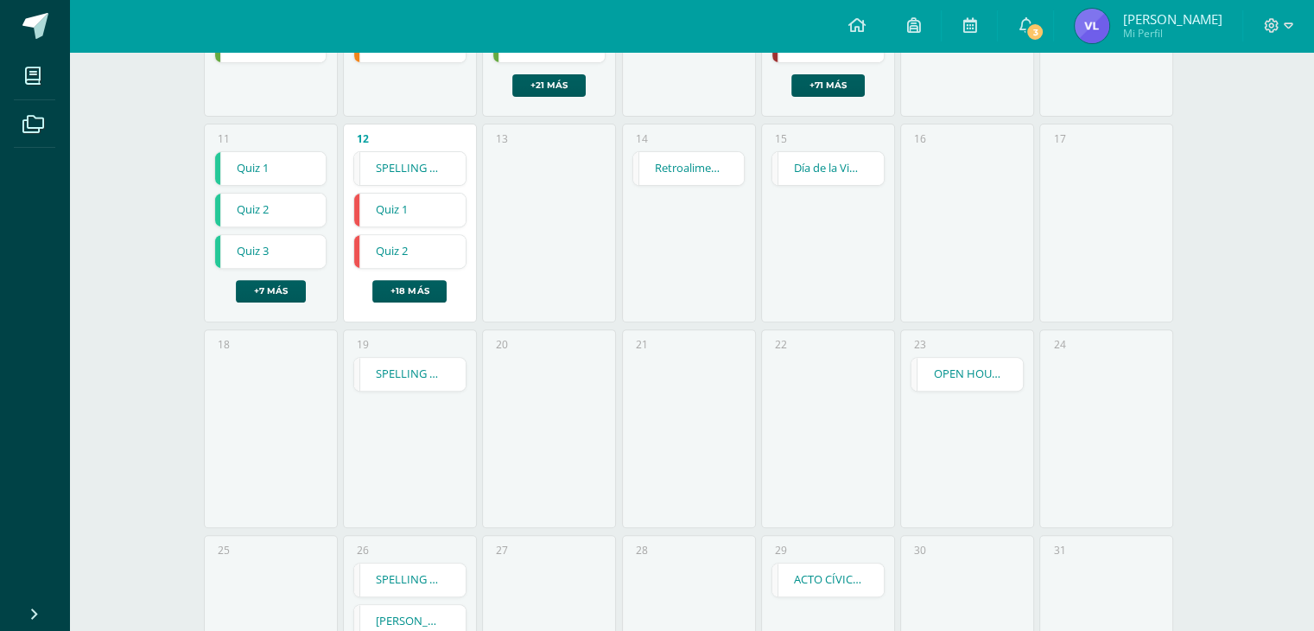 The width and height of the screenshot is (1314, 631). Describe the element at coordinates (1171, 33) in the screenshot. I see `span: Mi Perfil` at that location.